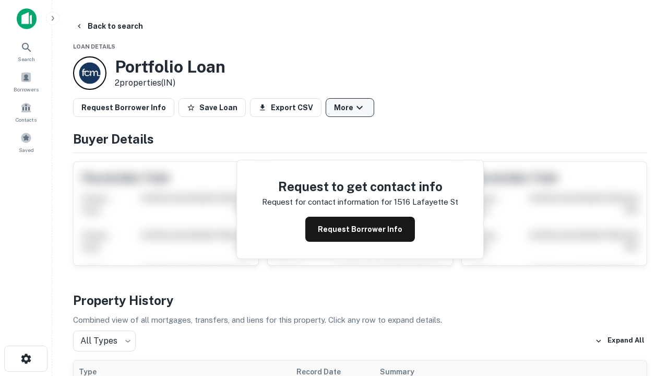 This screenshot has height=376, width=668. I want to click on button: Expand All, so click(619, 341).